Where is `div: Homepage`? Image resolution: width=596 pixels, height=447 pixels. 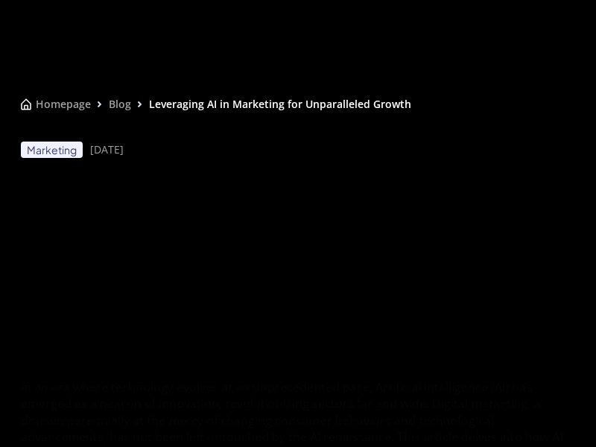
div: Homepage is located at coordinates (63, 104).